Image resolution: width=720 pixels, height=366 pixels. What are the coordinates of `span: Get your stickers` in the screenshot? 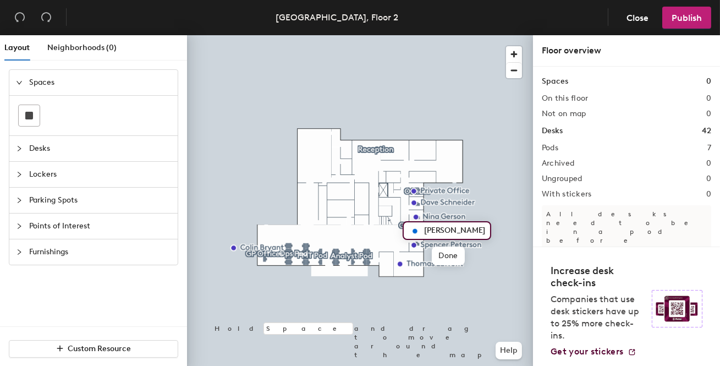 It's located at (587, 351).